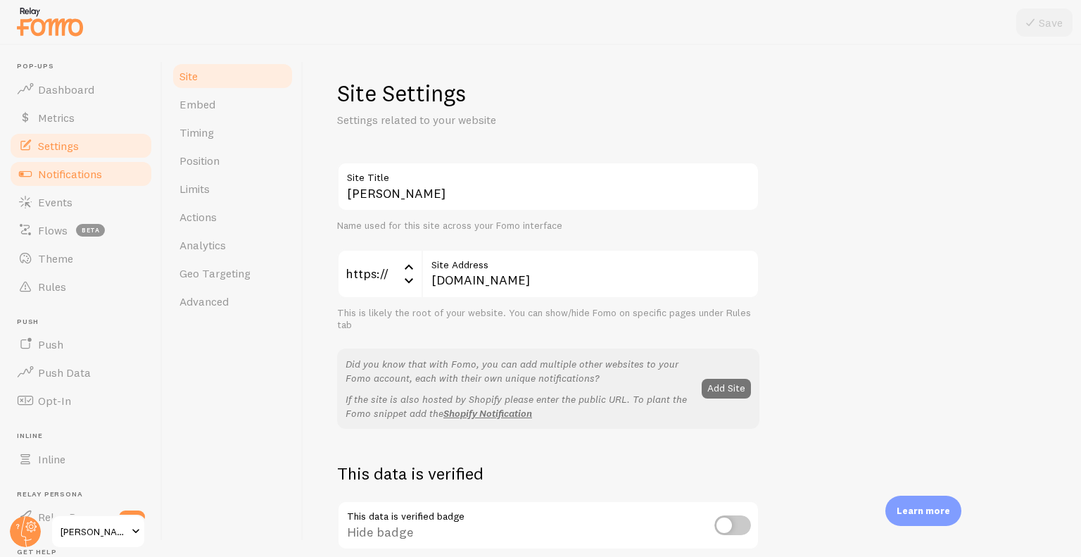 The width and height of the screenshot is (1081, 557). Describe the element at coordinates (506, 120) in the screenshot. I see `p: Settings related to your website` at that location.